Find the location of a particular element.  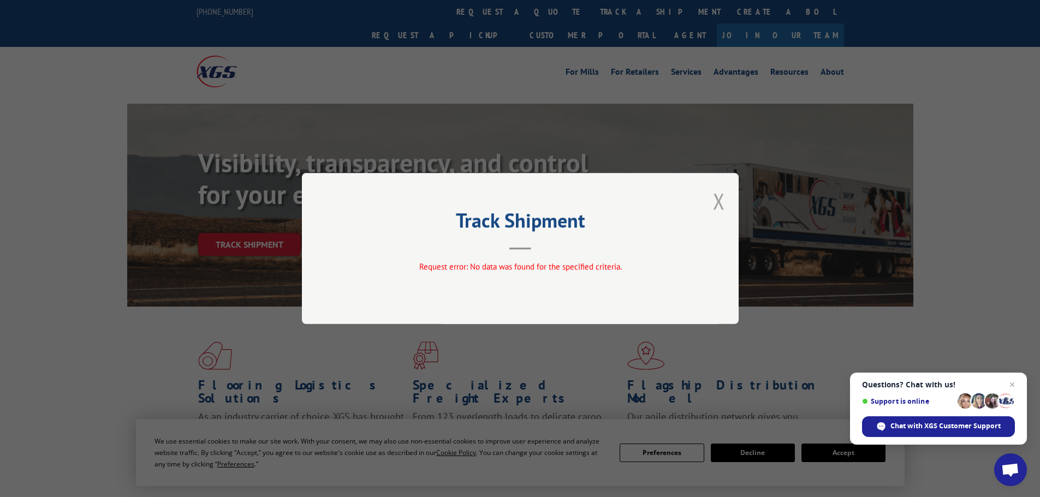

div: Open chat is located at coordinates (1011, 470).